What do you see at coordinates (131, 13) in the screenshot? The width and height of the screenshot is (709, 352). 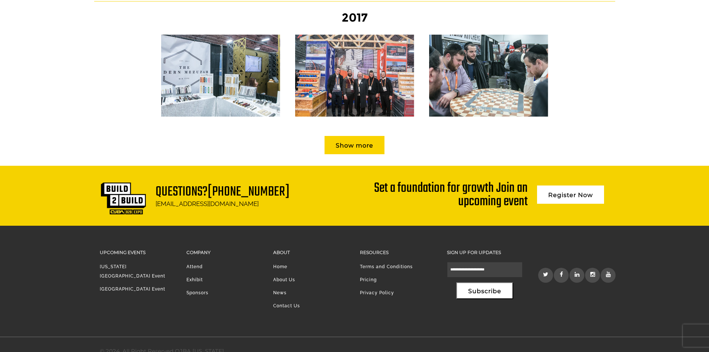 I see `div: Minimize live chat window` at bounding box center [131, 13].